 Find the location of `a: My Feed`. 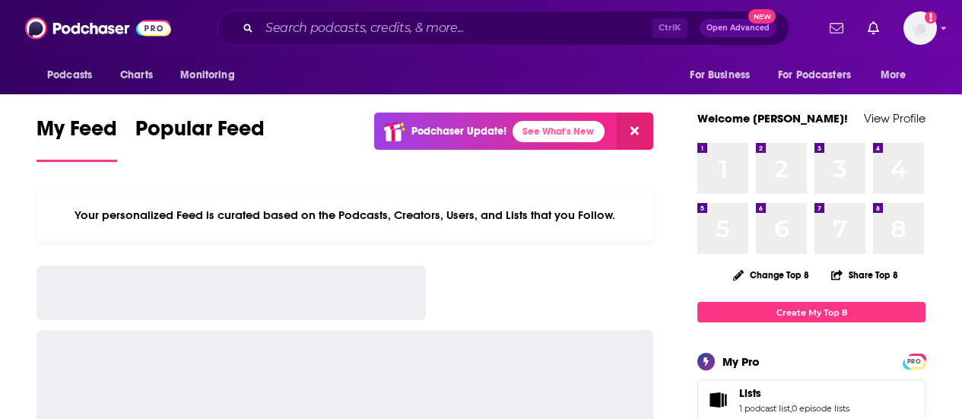

a: My Feed is located at coordinates (77, 138).